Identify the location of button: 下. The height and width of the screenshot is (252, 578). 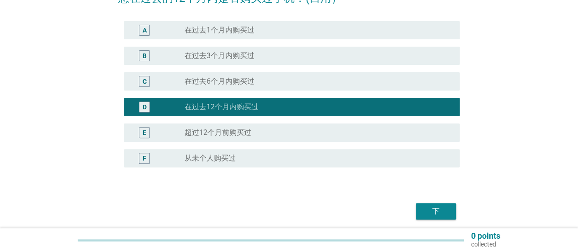
(436, 211).